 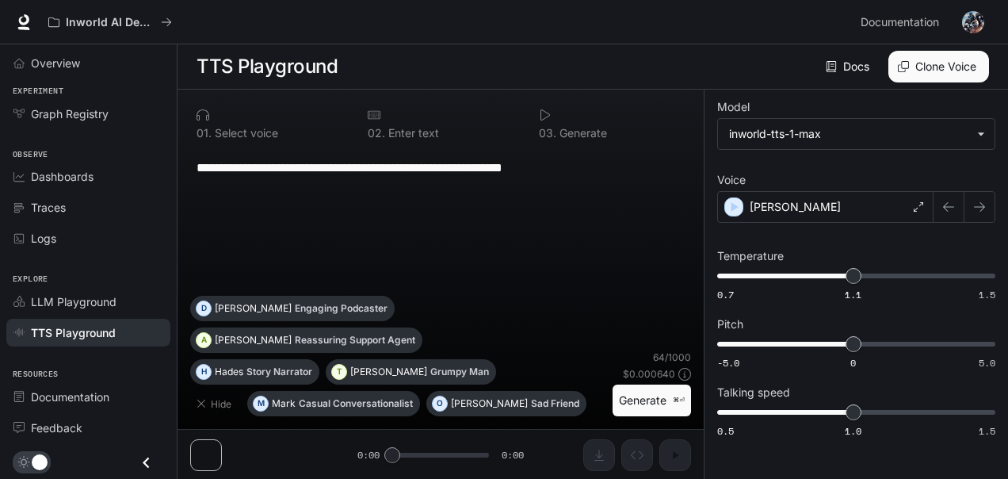 I want to click on p: Sad Friend, so click(x=555, y=403).